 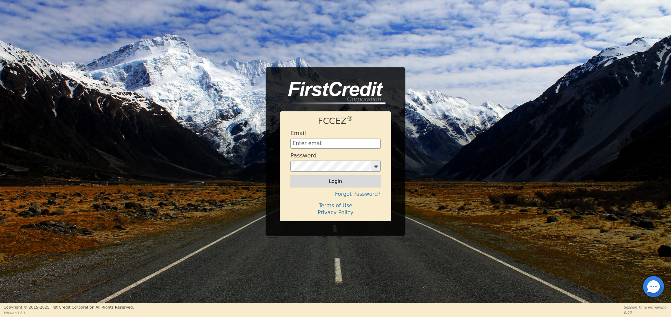 What do you see at coordinates (298, 133) in the screenshot?
I see `h4: Email` at bounding box center [298, 133].